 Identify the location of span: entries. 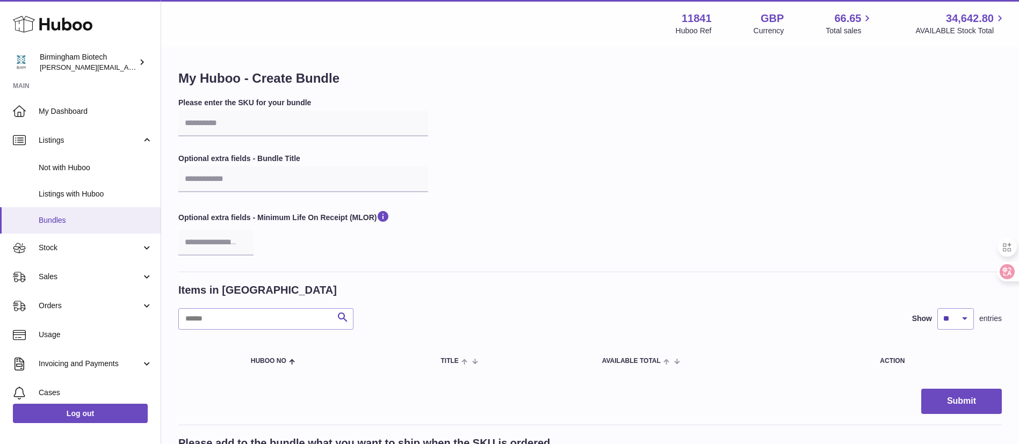
(991, 319).